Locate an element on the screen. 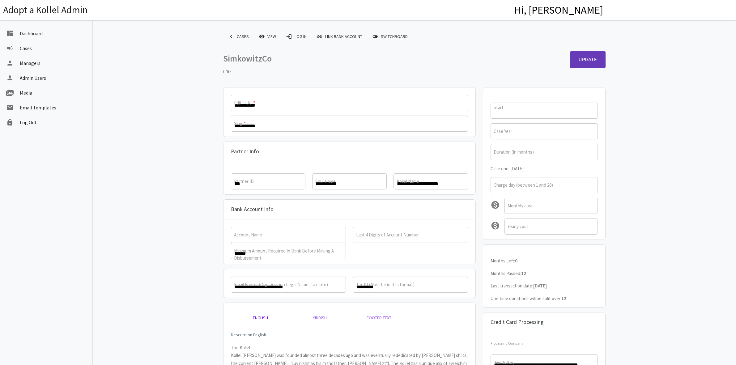  a: Yiddish is located at coordinates (320, 318).